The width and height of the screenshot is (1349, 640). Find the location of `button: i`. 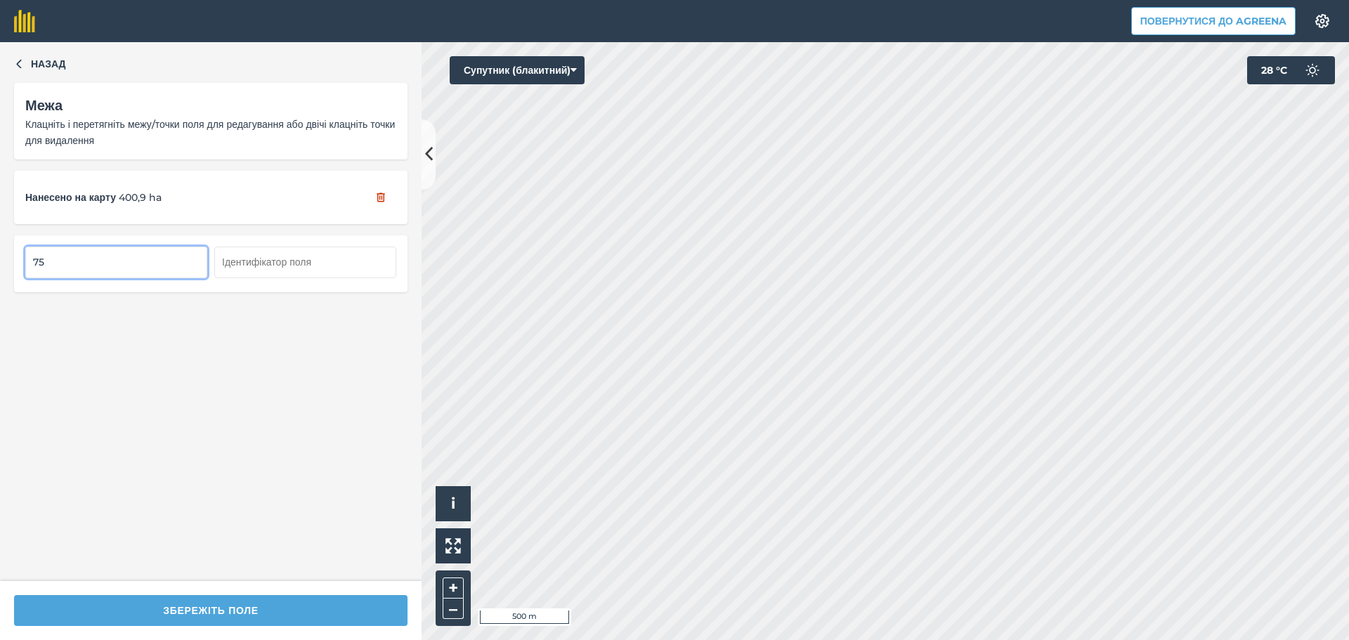

button: i is located at coordinates (453, 504).